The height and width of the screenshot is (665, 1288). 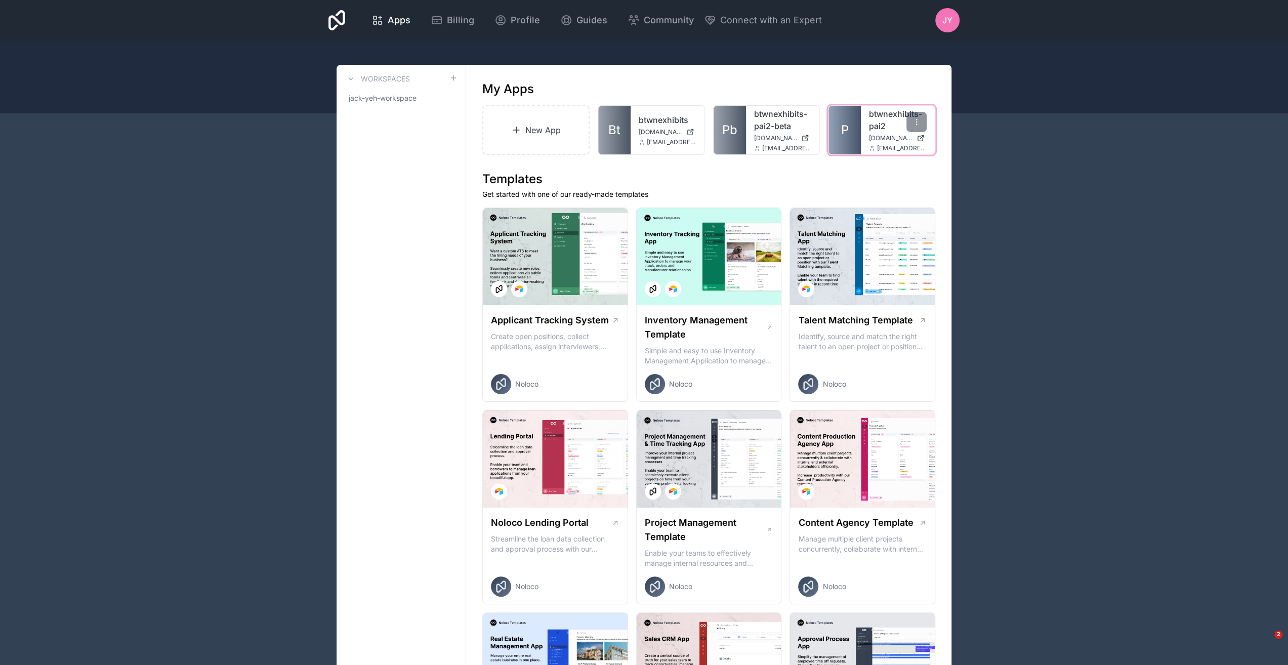 I want to click on a: Apps, so click(x=391, y=20).